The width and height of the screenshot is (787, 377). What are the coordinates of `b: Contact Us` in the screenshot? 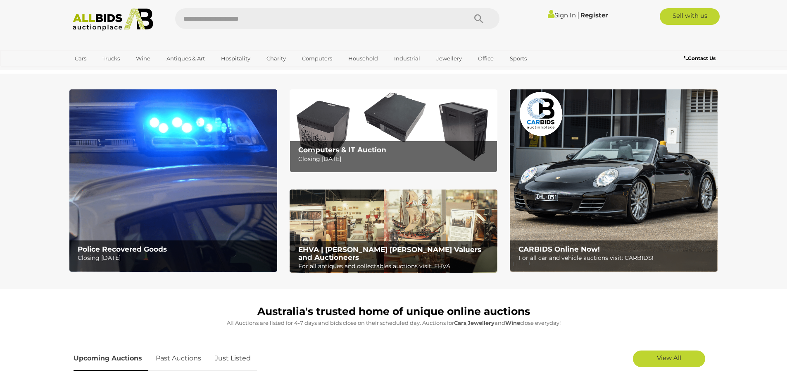 It's located at (700, 58).